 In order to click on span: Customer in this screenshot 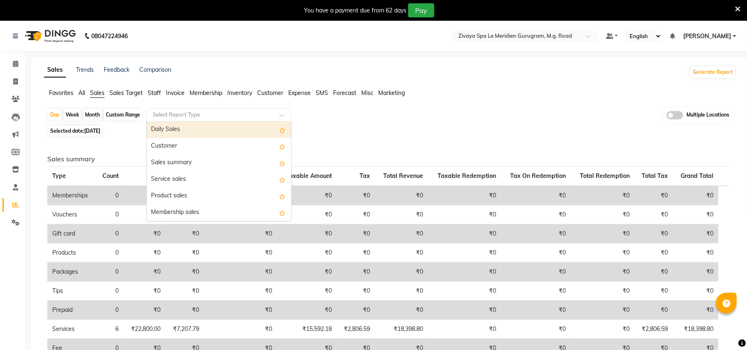, I will do `click(270, 93)`.